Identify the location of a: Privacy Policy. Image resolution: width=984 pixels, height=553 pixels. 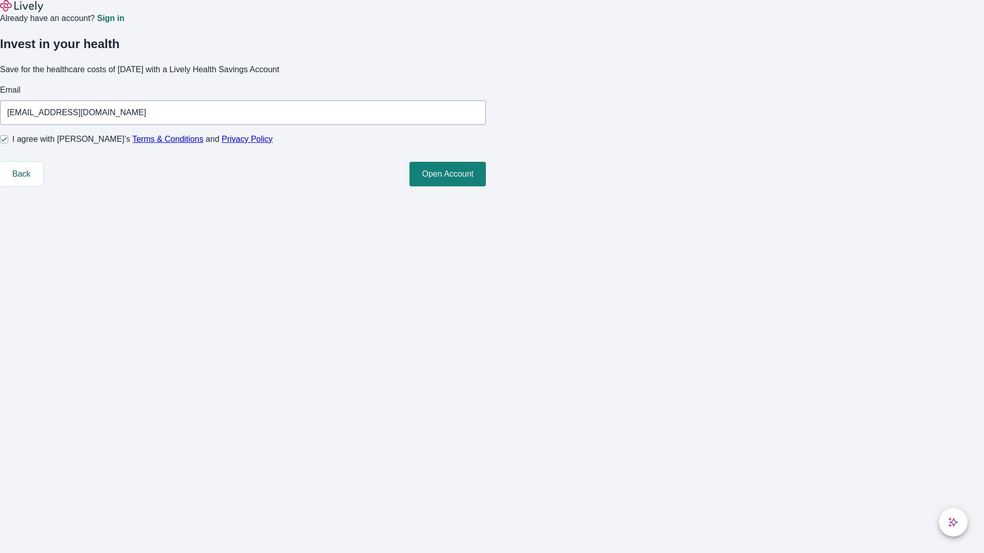
(248, 139).